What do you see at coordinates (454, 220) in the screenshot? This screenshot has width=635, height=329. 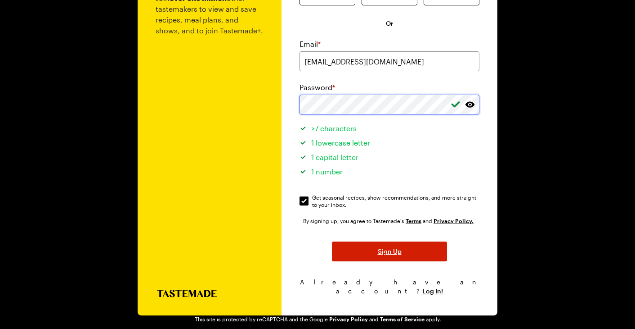 I see `a: Tastemade Privacy Policy` at bounding box center [454, 220].